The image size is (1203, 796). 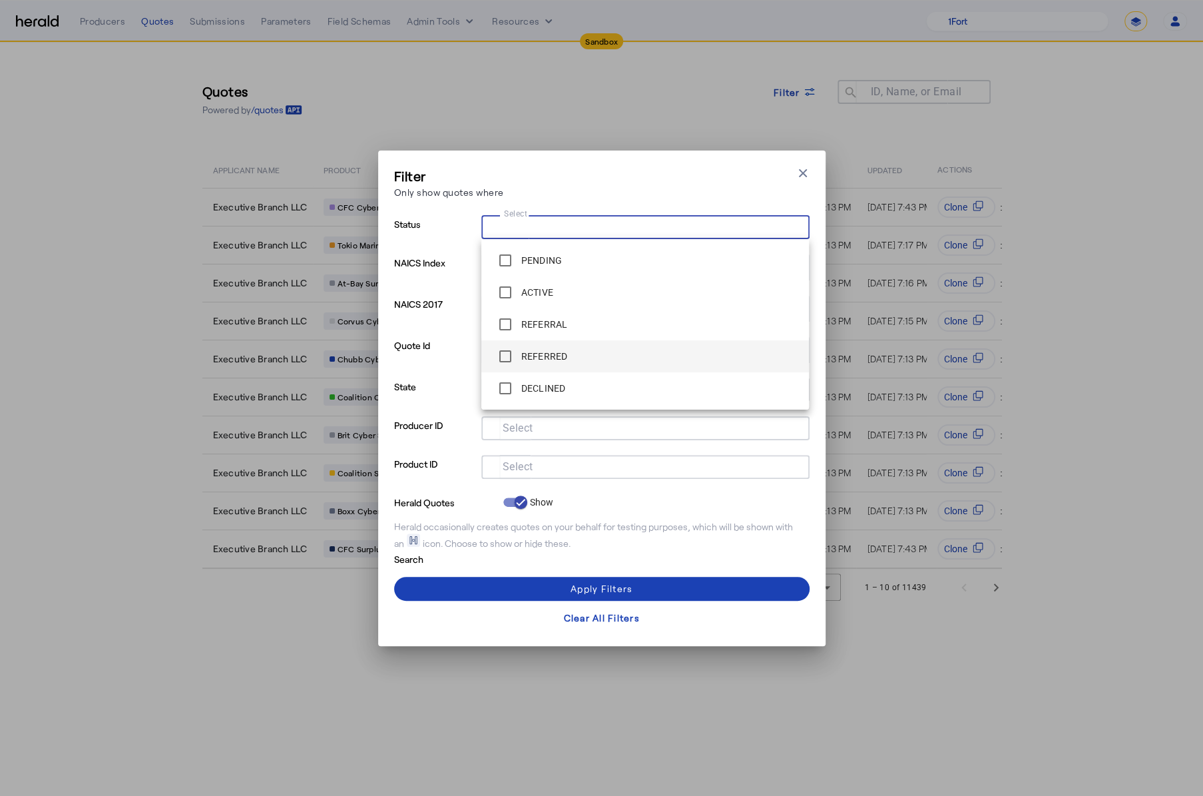 What do you see at coordinates (446, 558) in the screenshot?
I see `p: Search` at bounding box center [446, 558].